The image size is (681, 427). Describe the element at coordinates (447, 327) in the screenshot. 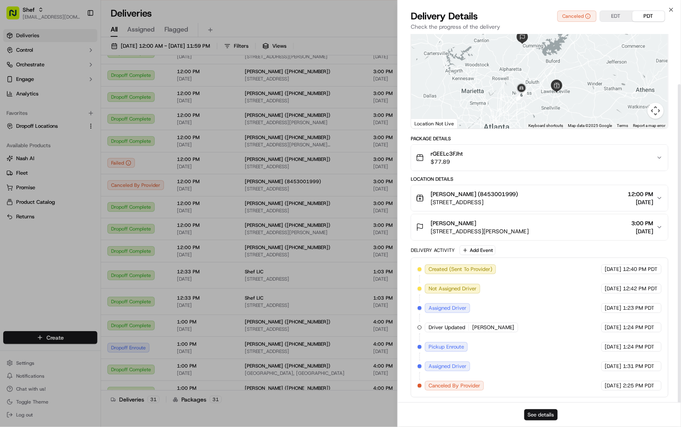

I see `span: Driver Updated` at that location.